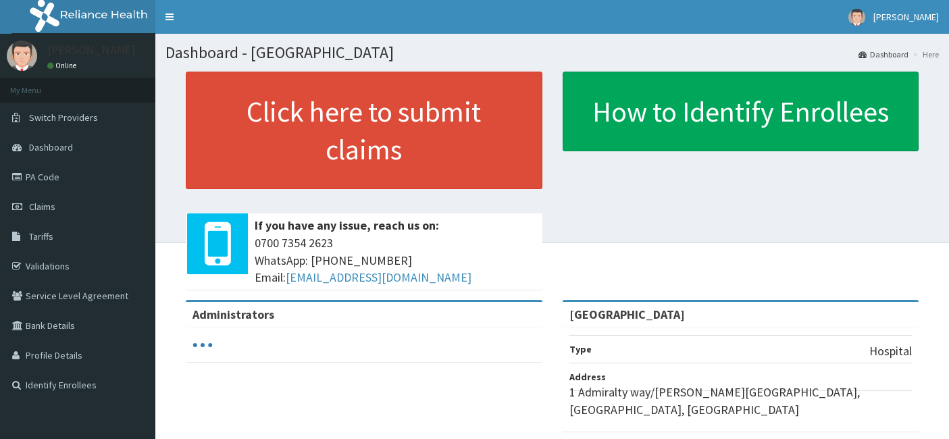 The image size is (949, 439). What do you see at coordinates (580, 349) in the screenshot?
I see `b: Type` at bounding box center [580, 349].